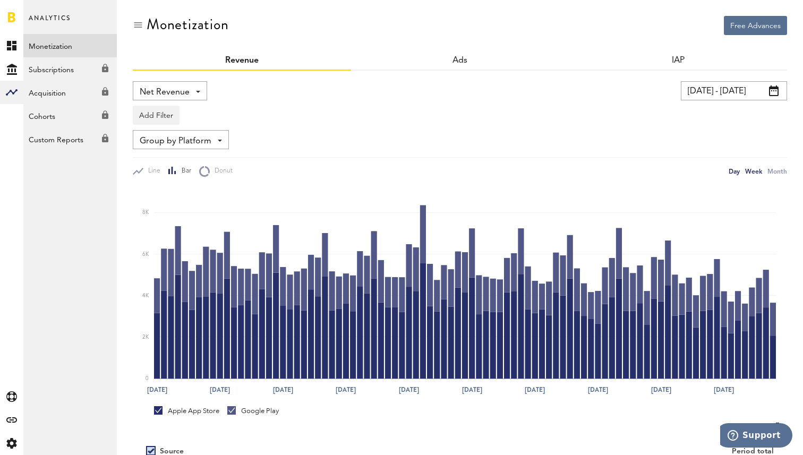 The image size is (803, 455). What do you see at coordinates (242, 61) in the screenshot?
I see `a: Revenue` at bounding box center [242, 61].